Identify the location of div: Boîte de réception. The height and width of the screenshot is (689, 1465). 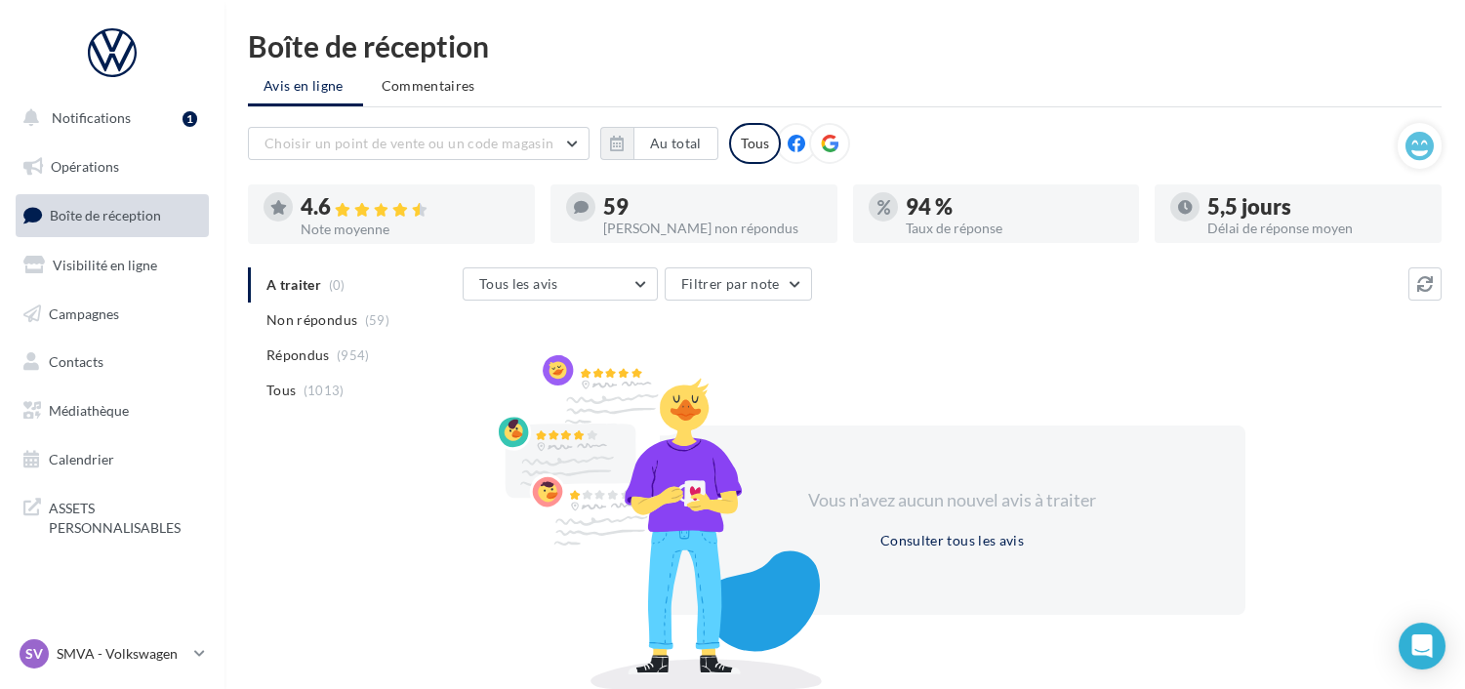
(844, 46).